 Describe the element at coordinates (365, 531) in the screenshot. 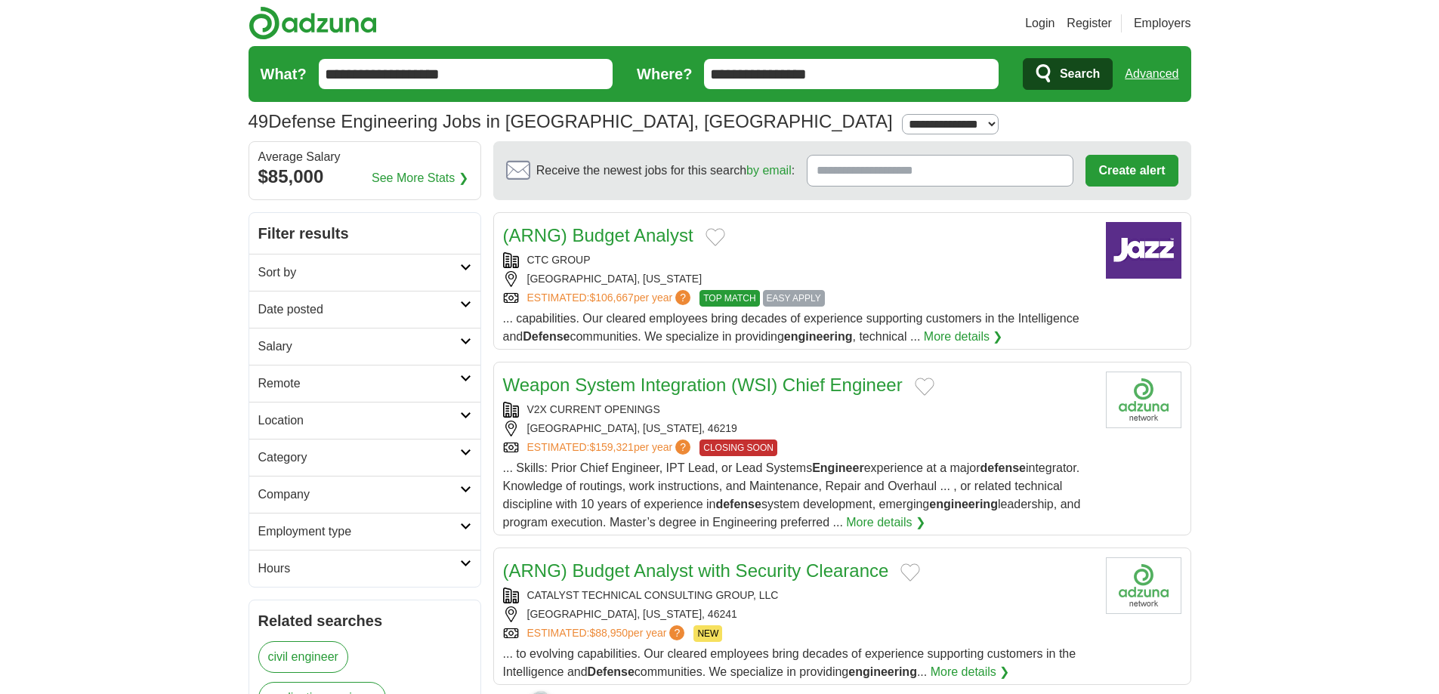

I see `a: Employment type` at that location.